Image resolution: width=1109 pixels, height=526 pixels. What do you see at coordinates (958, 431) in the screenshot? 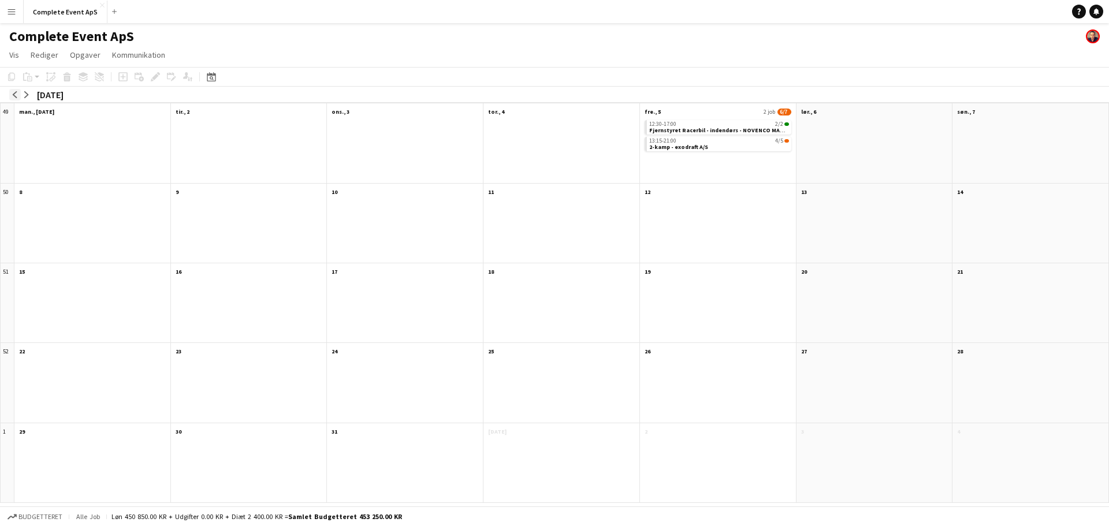
I see `span: 4` at bounding box center [958, 431].